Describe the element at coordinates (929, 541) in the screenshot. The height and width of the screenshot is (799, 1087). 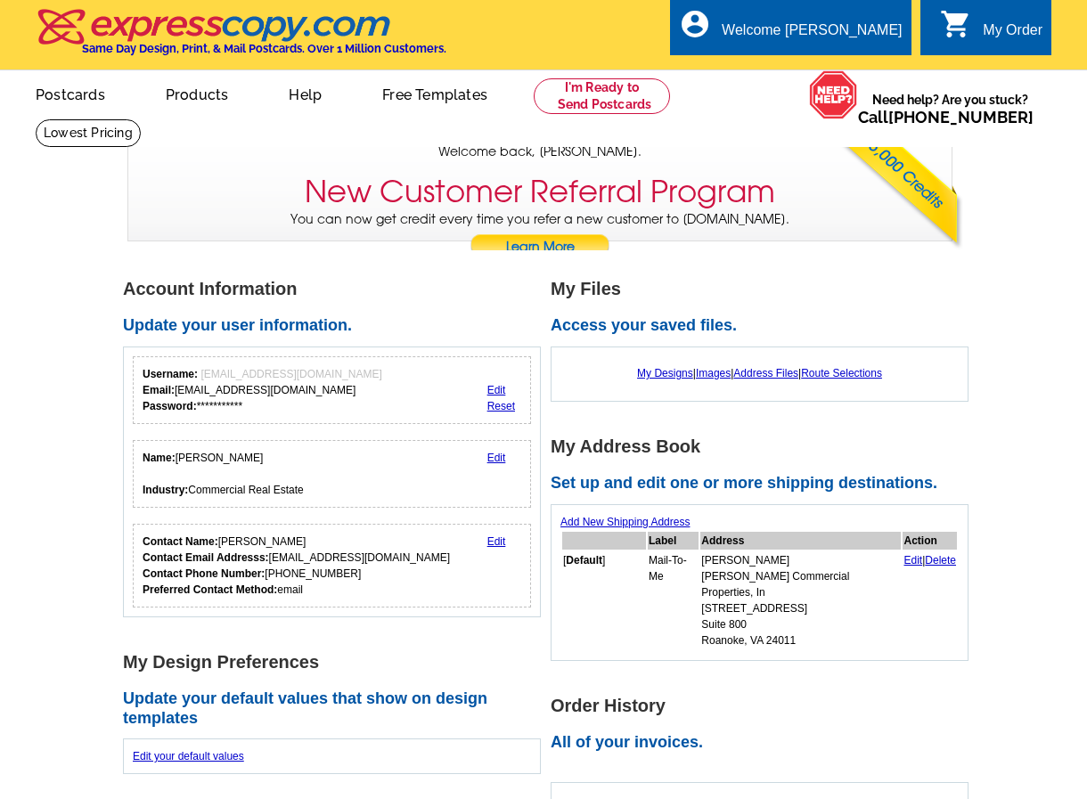
I see `th: Action` at that location.